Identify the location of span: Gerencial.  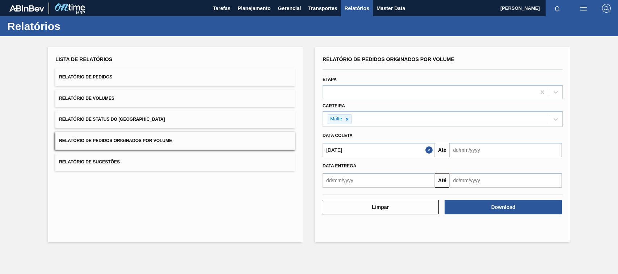
(289, 8).